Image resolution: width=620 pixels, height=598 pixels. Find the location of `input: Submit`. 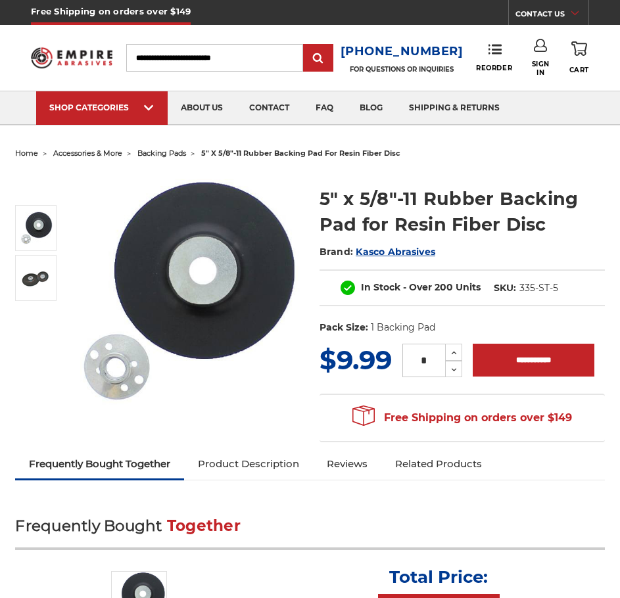

input: Submit is located at coordinates (318, 59).